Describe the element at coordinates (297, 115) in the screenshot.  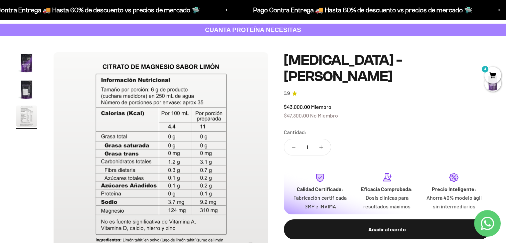
I see `span: $47.300,00` at that location.